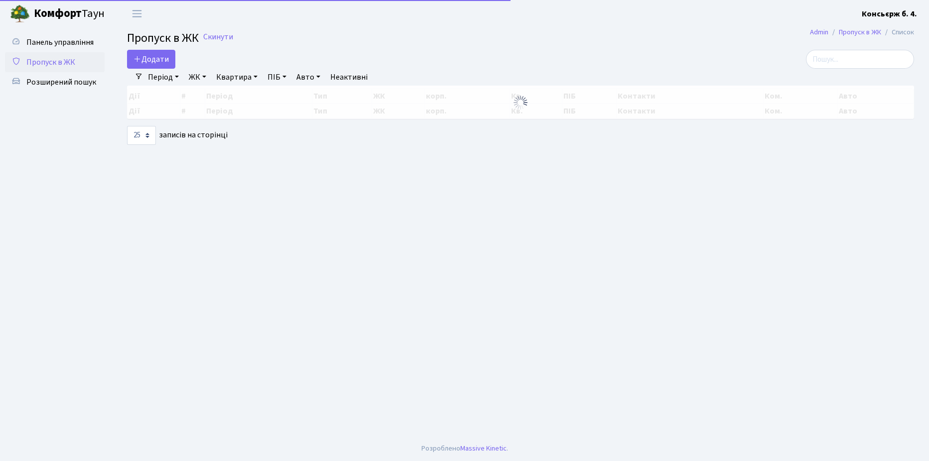 The image size is (929, 461). I want to click on a: Скинути, so click(218, 37).